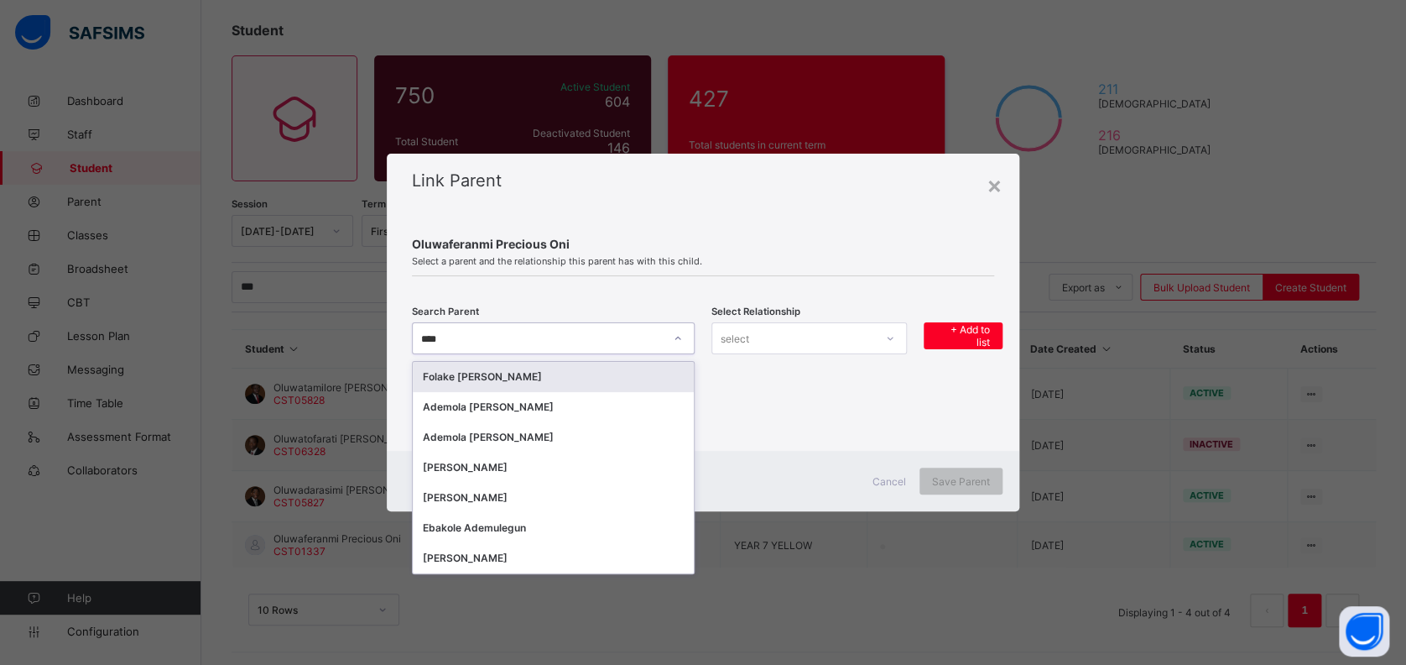 Image resolution: width=1406 pixels, height=665 pixels. I want to click on span: Select Relationship, so click(756, 311).